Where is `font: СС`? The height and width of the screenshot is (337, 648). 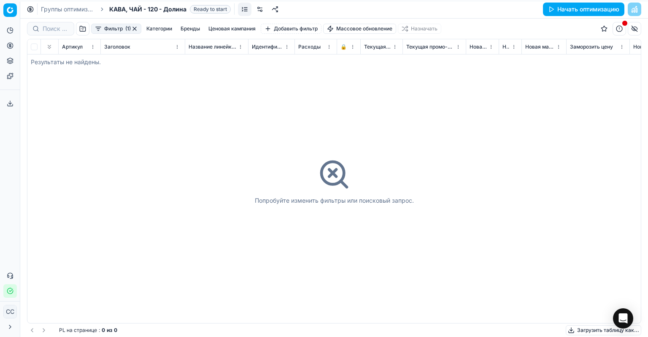
font: СС is located at coordinates (10, 311).